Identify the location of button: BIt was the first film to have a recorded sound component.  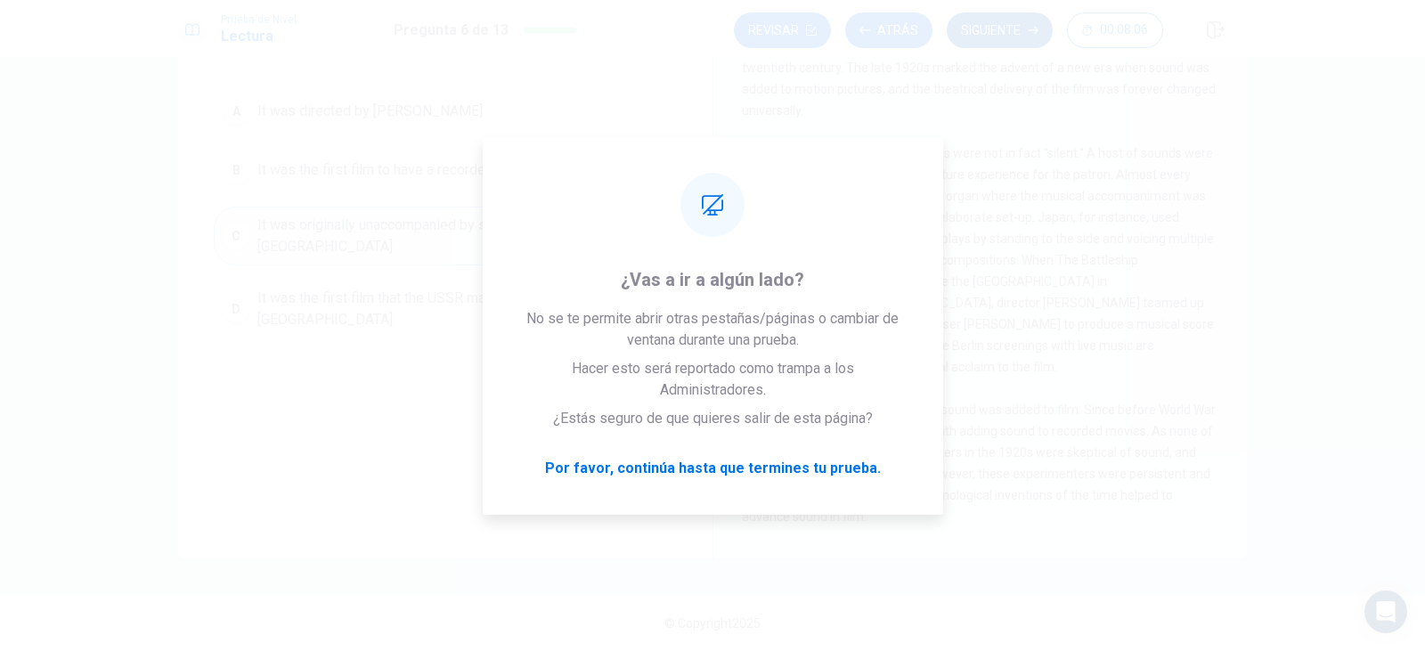
(445, 170).